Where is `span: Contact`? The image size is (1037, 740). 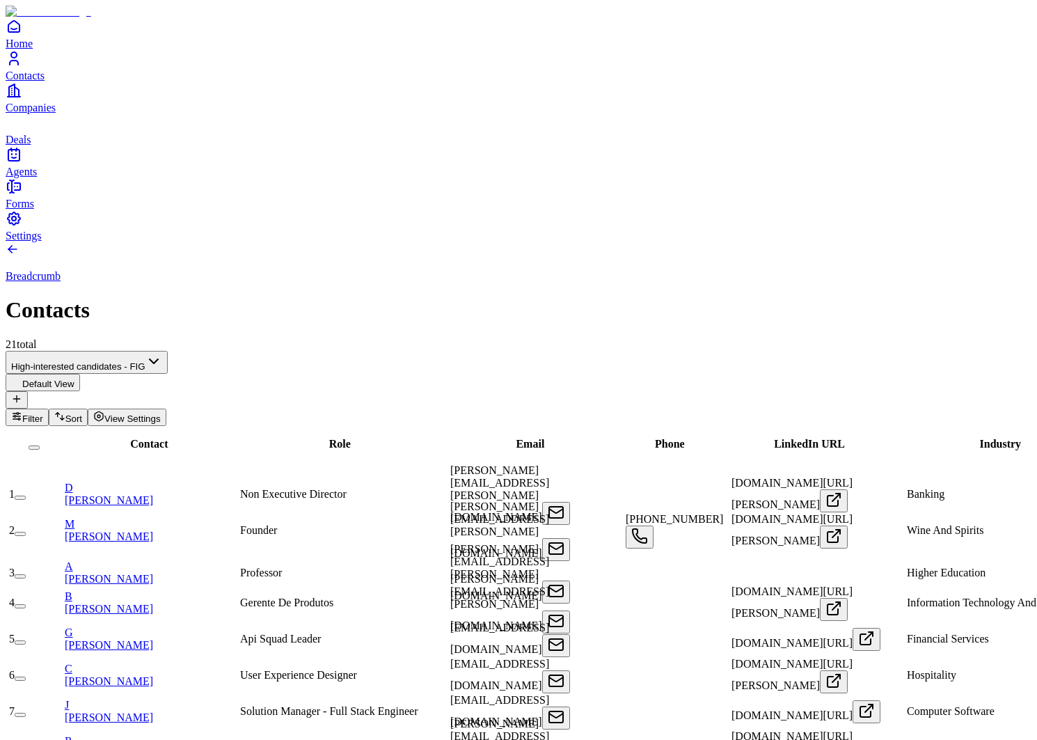
span: Contact is located at coordinates (149, 443).